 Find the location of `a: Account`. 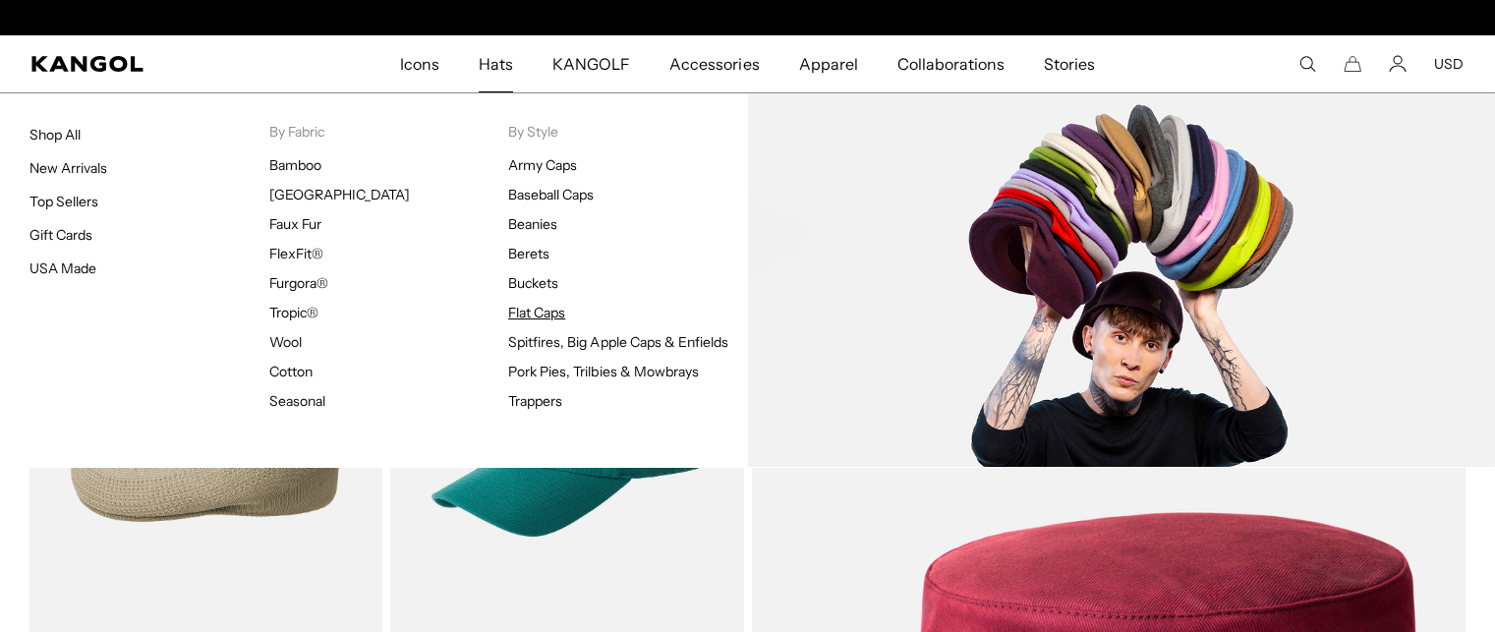

a: Account is located at coordinates (1397, 64).